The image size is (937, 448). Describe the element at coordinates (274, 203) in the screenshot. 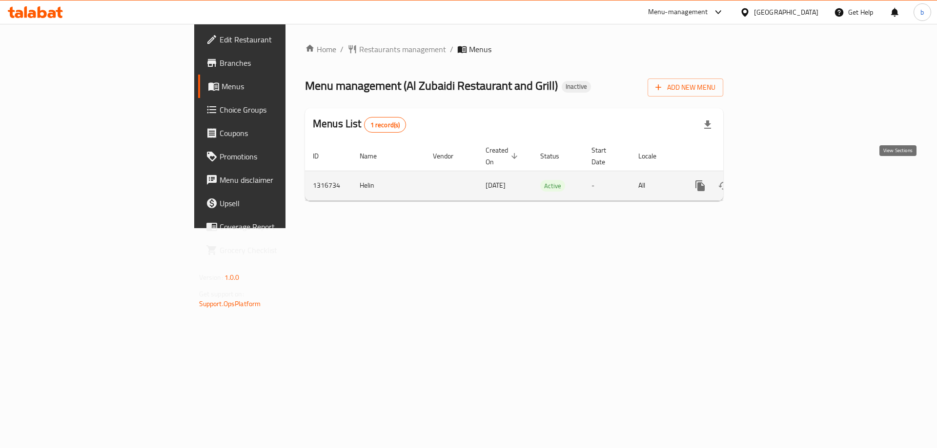

I see `a: Upsell` at that location.